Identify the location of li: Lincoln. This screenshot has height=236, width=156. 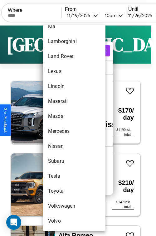
(74, 86).